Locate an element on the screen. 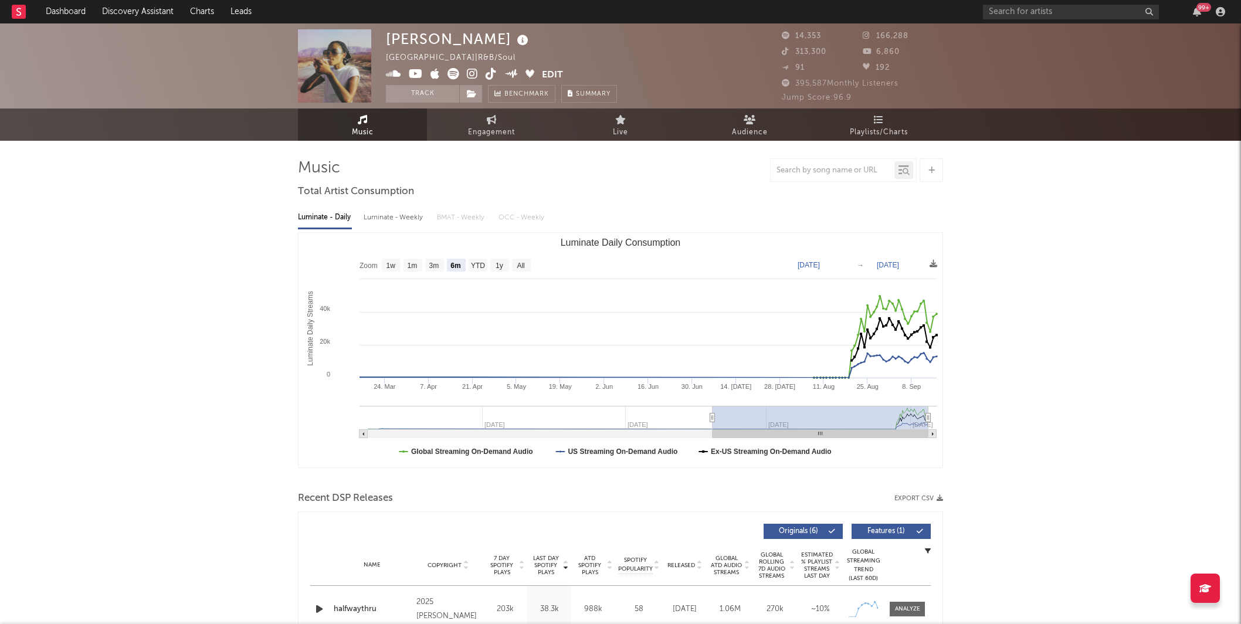 Image resolution: width=1241 pixels, height=624 pixels. span: Last Day Spotify Plays is located at coordinates (545, 565).